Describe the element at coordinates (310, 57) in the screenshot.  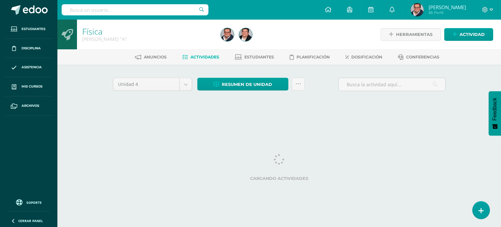
I see `a: Planificación` at that location.